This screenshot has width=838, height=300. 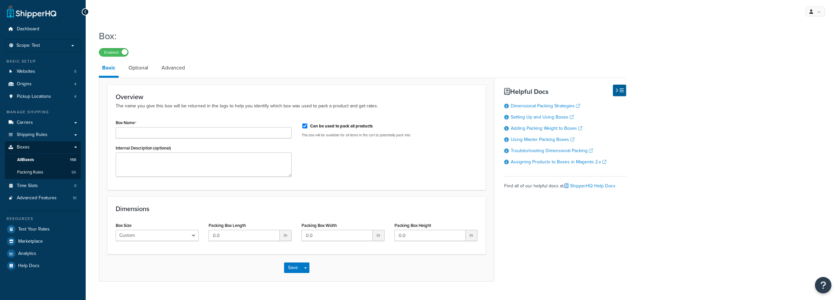 What do you see at coordinates (546, 128) in the screenshot?
I see `a: Adding Packing Weight to Boxes` at bounding box center [546, 128].